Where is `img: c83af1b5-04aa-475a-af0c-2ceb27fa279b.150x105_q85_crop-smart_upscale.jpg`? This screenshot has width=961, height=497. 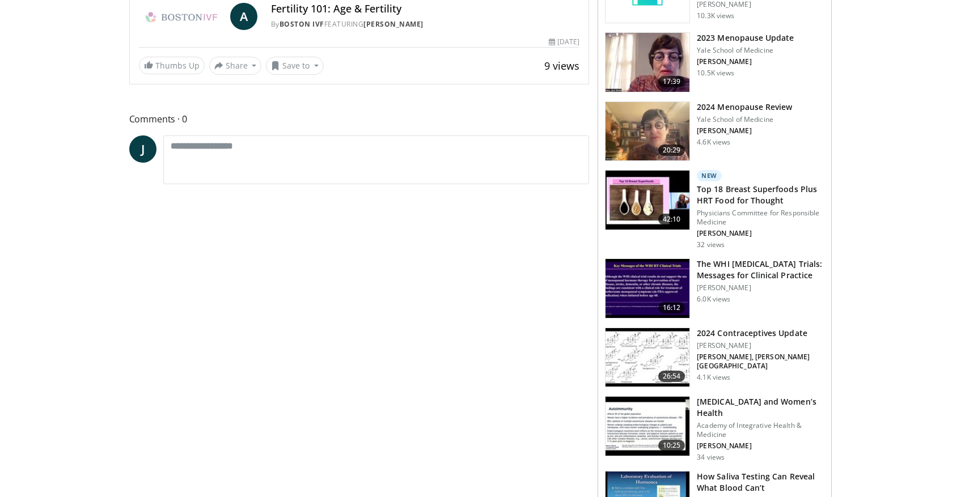
img: c83af1b5-04aa-475a-af0c-2ceb27fa279b.150x105_q85_crop-smart_upscale.jpg is located at coordinates (647, 426).